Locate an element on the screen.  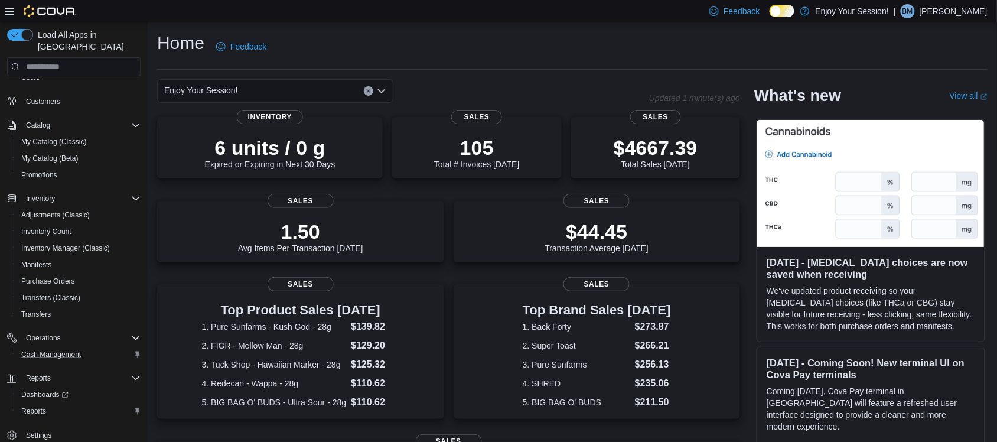
p: 6 units / 0 g is located at coordinates (270, 148).